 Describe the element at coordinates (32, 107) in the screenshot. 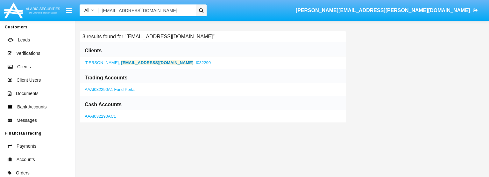

I see `span: Bank Accounts` at that location.